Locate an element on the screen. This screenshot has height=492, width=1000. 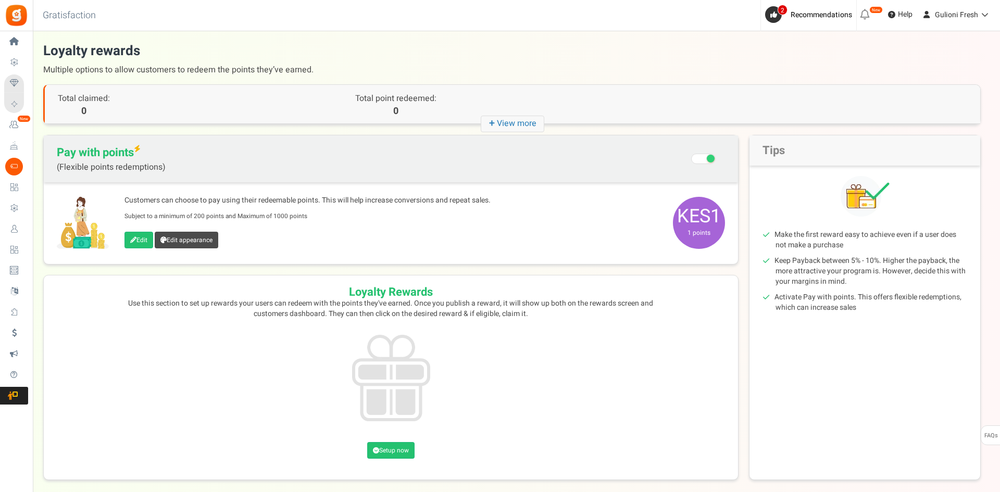
img: Tips is located at coordinates (865, 196).